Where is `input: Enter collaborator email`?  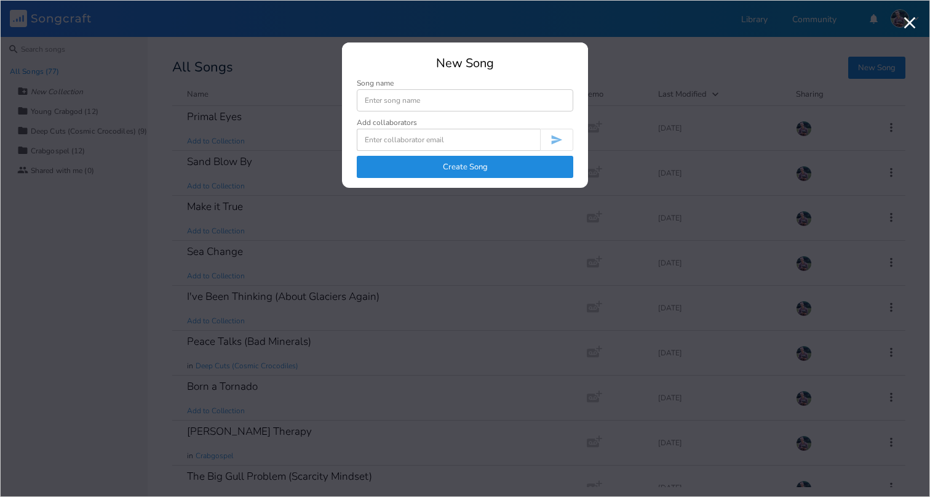 input: Enter collaborator email is located at coordinates (449, 140).